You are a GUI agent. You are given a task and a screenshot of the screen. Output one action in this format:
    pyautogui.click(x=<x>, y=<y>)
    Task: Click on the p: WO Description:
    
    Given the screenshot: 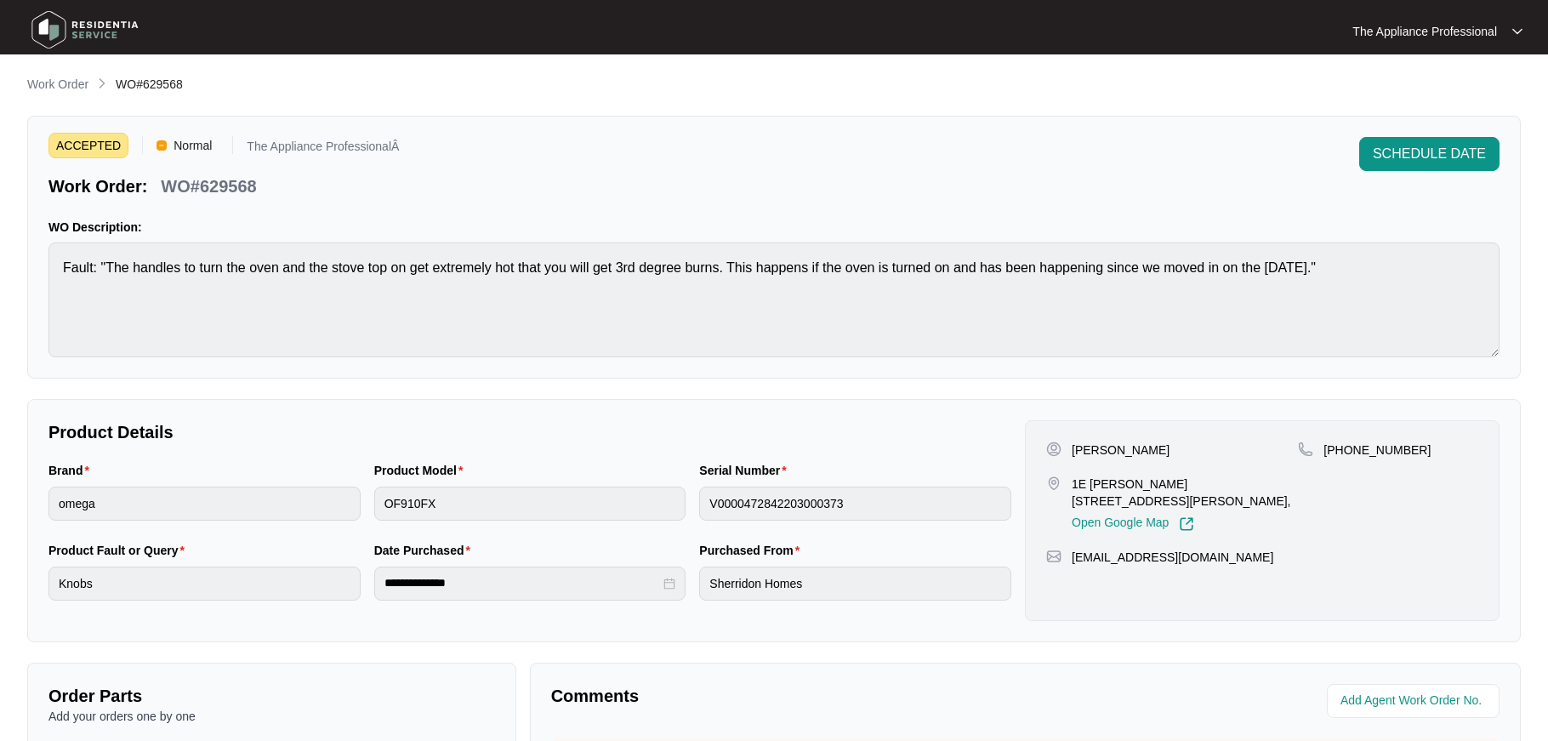 What is the action you would take?
    pyautogui.click(x=774, y=227)
    